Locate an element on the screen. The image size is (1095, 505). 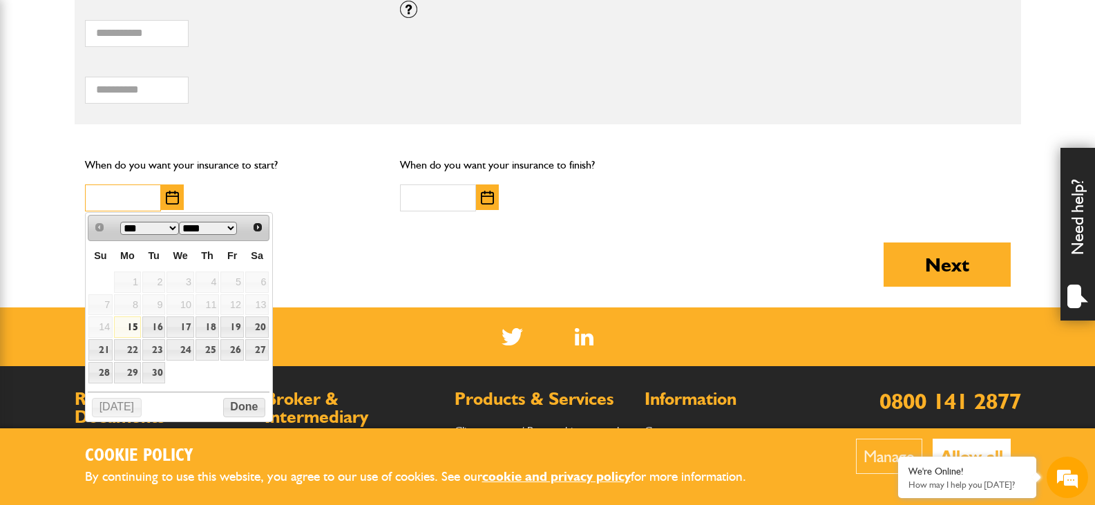
span: Wednesday is located at coordinates (180, 256).